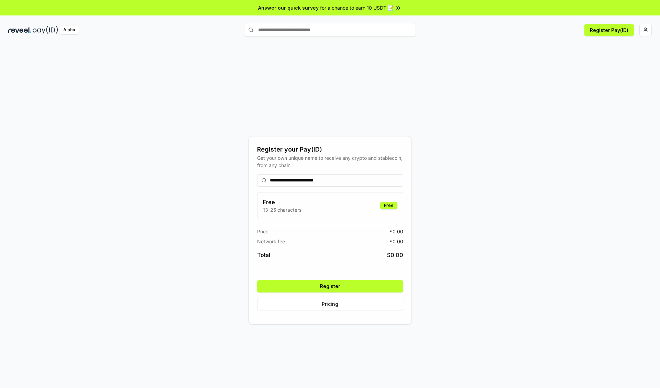 The image size is (660, 388). I want to click on img: pay_id, so click(45, 30).